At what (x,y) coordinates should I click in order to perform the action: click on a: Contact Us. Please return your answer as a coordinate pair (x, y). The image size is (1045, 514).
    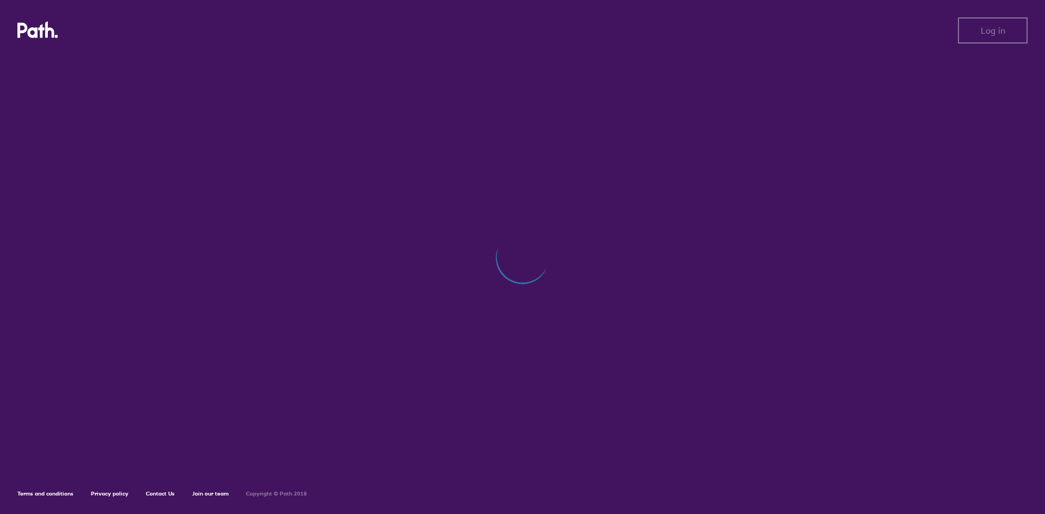
    Looking at the image, I should click on (160, 493).